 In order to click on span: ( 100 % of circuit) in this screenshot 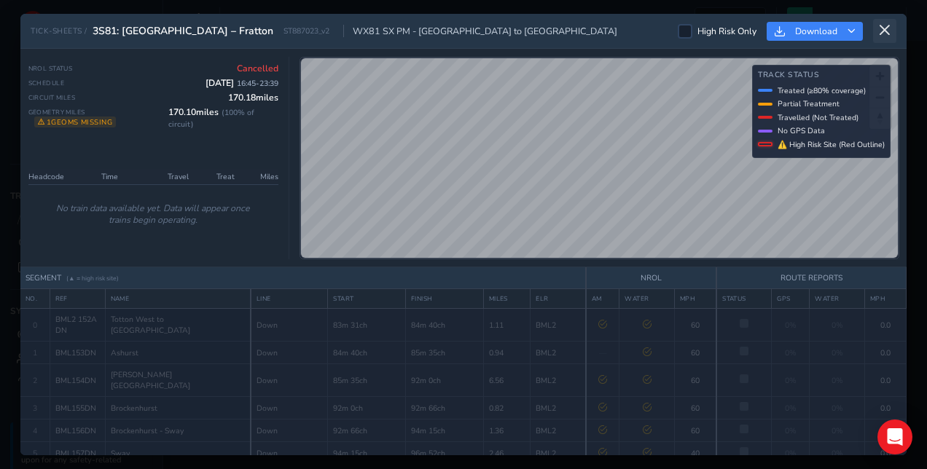, I will do `click(211, 118)`.